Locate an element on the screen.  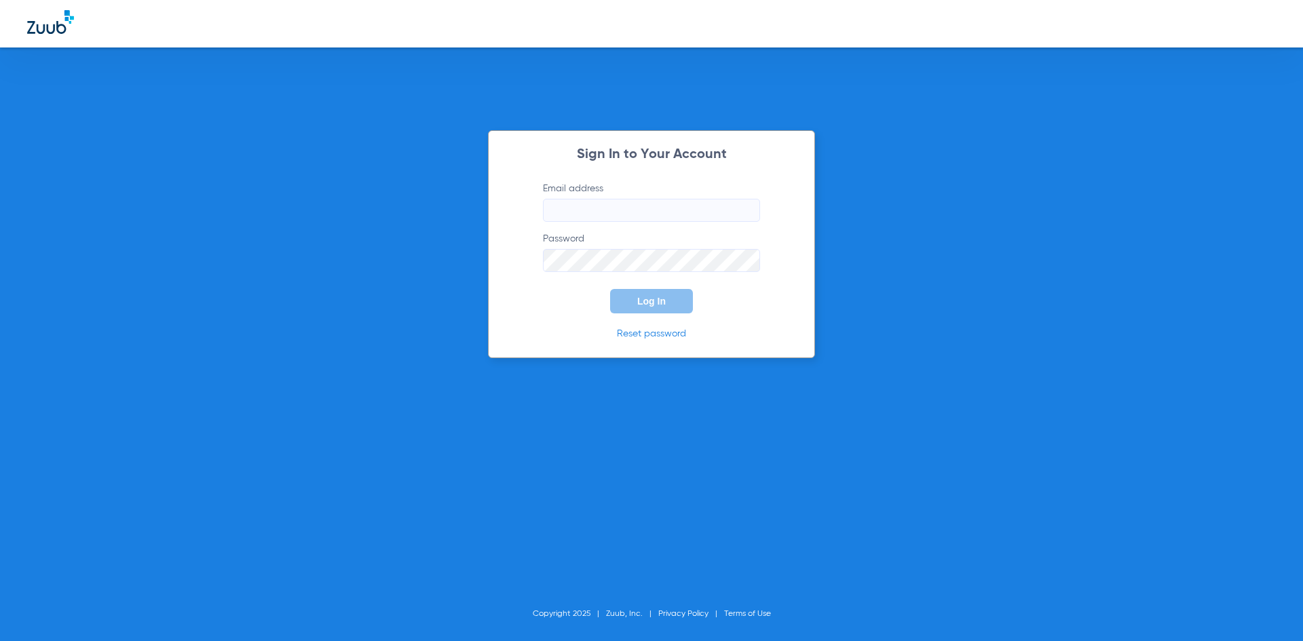
a: Terms of Use is located at coordinates (747, 614).